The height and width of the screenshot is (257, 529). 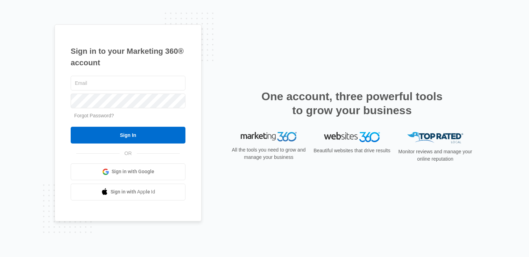 What do you see at coordinates (435, 138) in the screenshot?
I see `img: Top Rated Local` at bounding box center [435, 138].